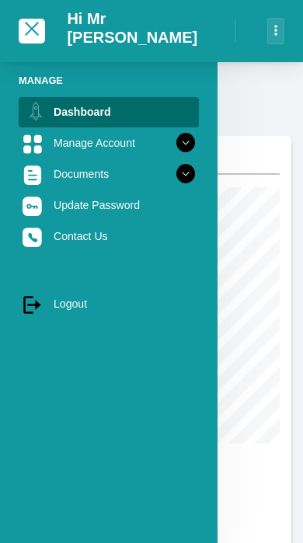 The image size is (303, 543). What do you see at coordinates (109, 143) in the screenshot?
I see `a: Manage Account` at bounding box center [109, 143].